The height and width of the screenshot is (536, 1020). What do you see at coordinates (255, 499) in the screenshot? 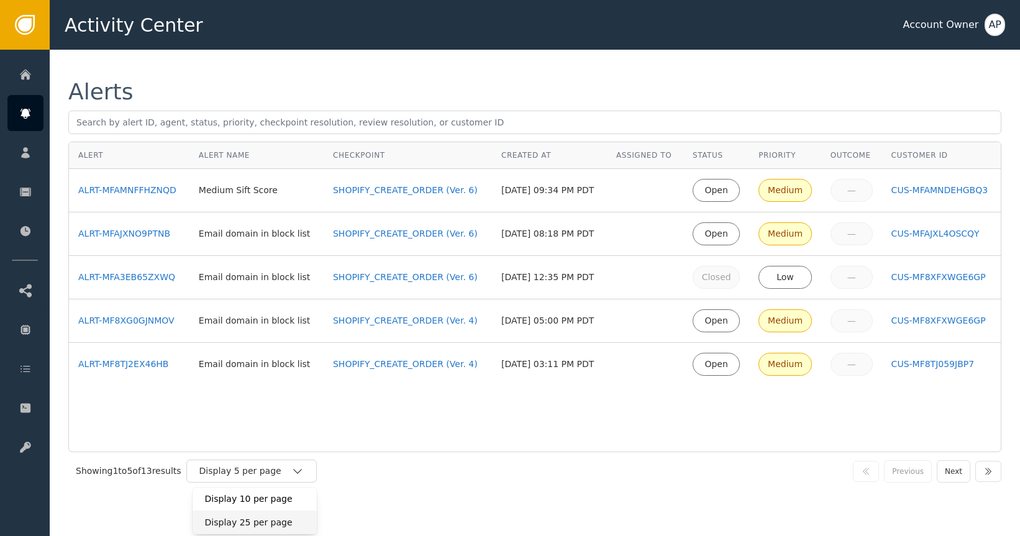
I see `div: Display 10 per page` at bounding box center [255, 499].